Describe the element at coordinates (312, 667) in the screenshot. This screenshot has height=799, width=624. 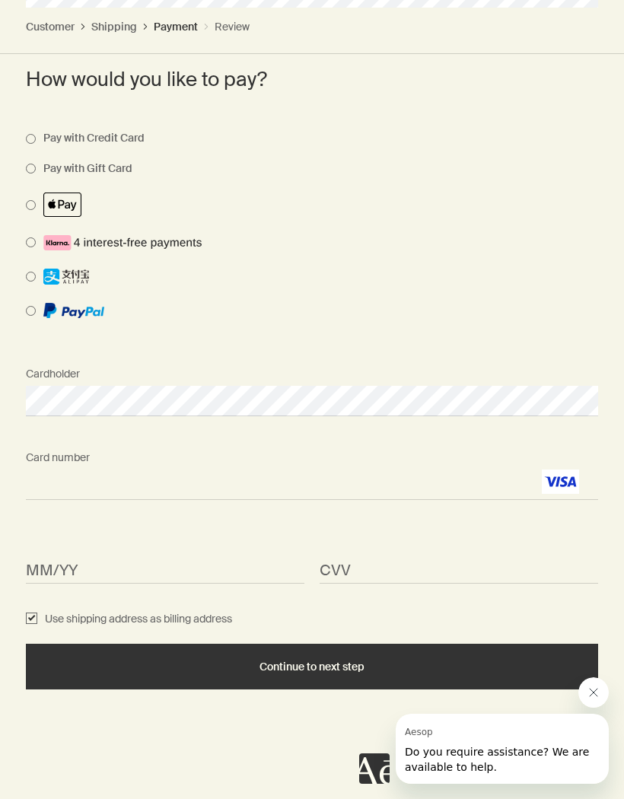
I see `span: Continue to next step` at that location.